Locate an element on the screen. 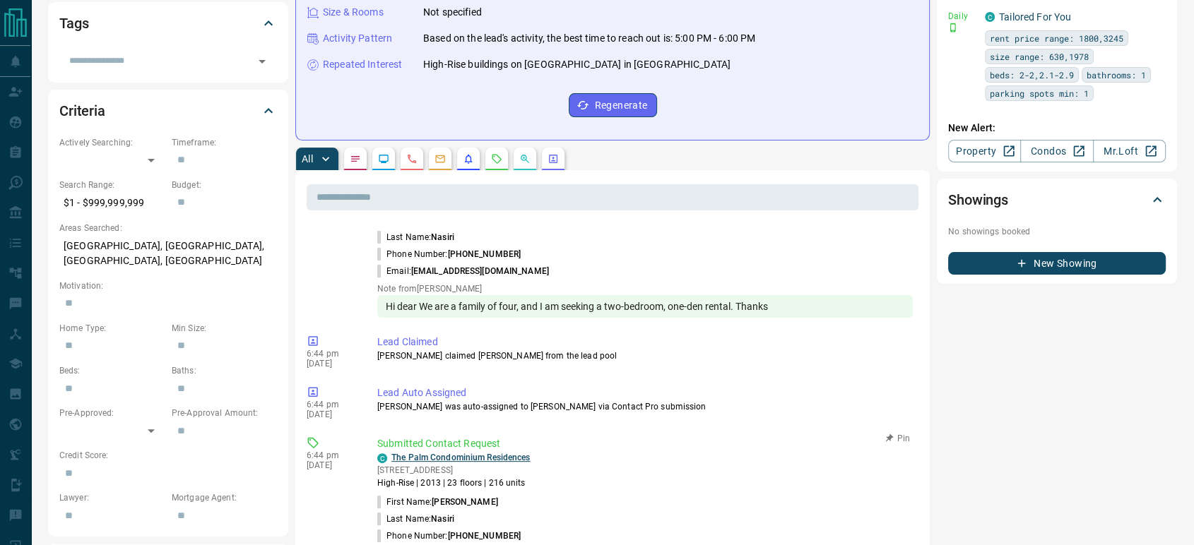 The height and width of the screenshot is (545, 1194). p: Home Type: is located at coordinates (112, 329).